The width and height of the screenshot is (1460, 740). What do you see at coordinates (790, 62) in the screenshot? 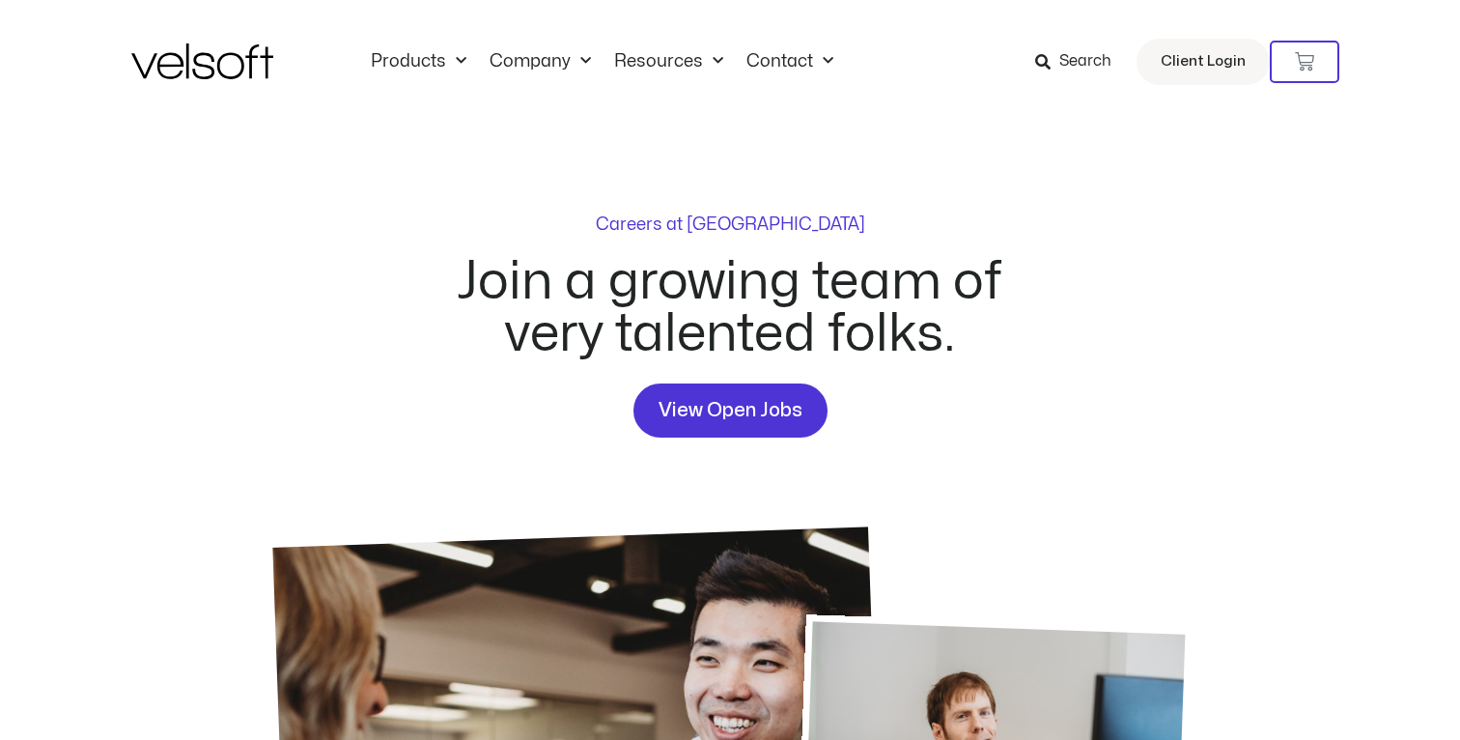
I see `a: ContactMenu Toggle` at bounding box center [790, 62].